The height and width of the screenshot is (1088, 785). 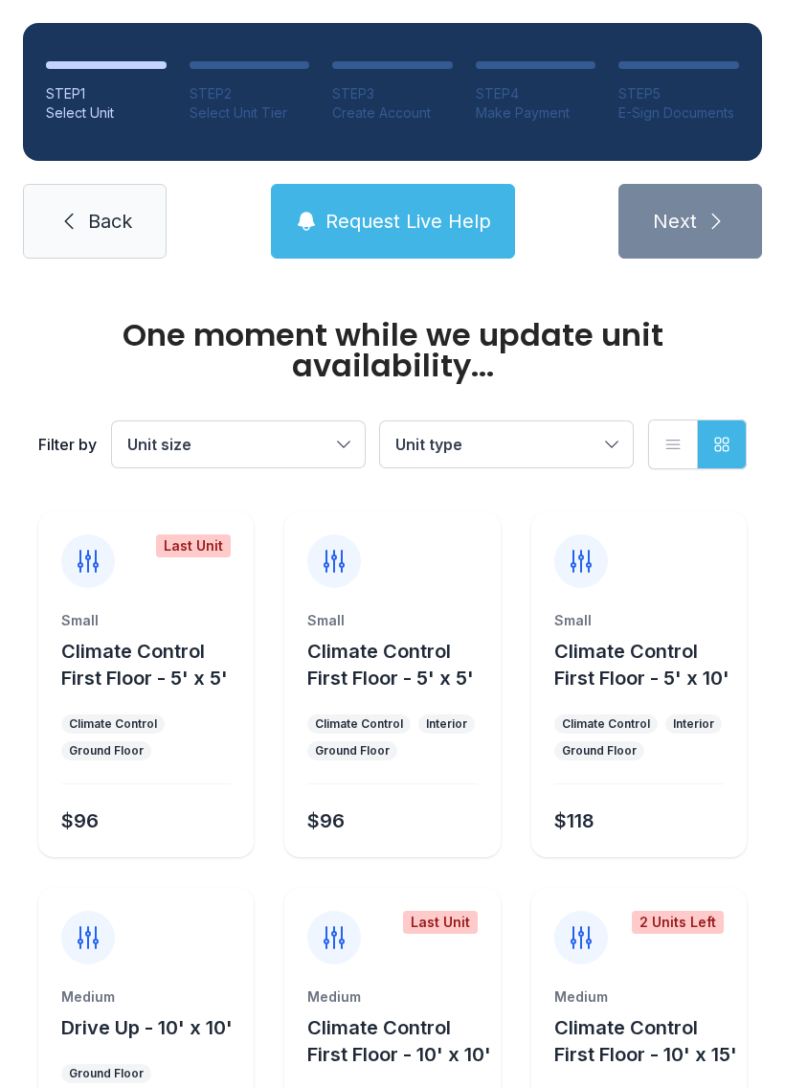 What do you see at coordinates (678, 922) in the screenshot?
I see `div: 2 Units Left` at bounding box center [678, 922].